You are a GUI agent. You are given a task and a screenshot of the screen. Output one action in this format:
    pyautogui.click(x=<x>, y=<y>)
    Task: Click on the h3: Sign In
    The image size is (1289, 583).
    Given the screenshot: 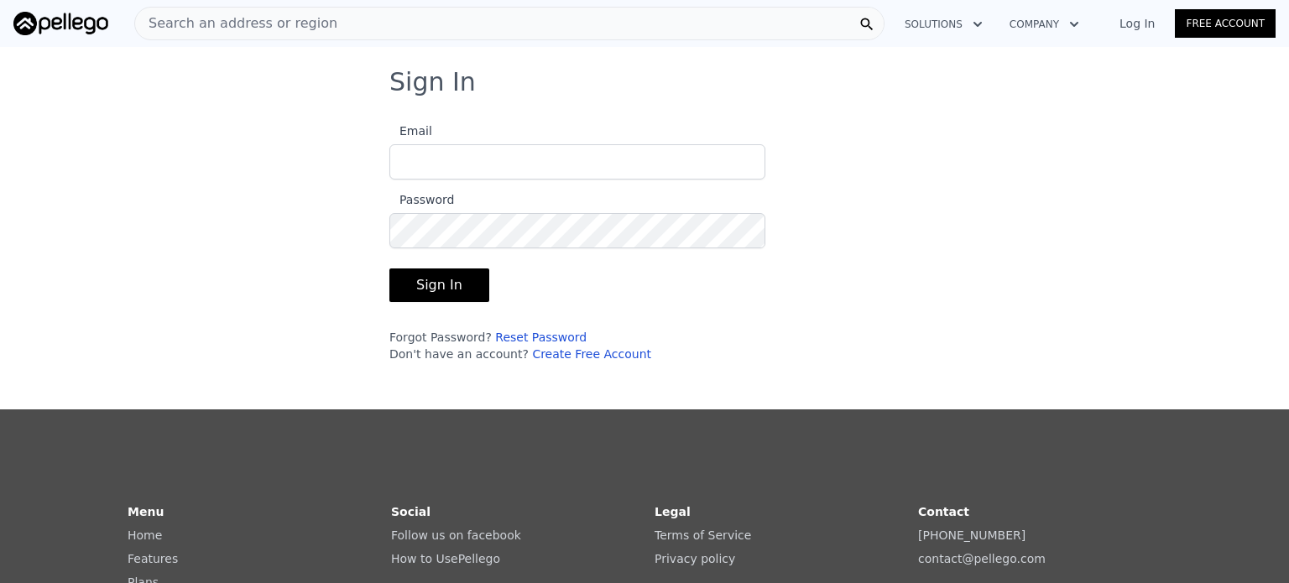 What is the action you would take?
    pyautogui.click(x=645, y=82)
    